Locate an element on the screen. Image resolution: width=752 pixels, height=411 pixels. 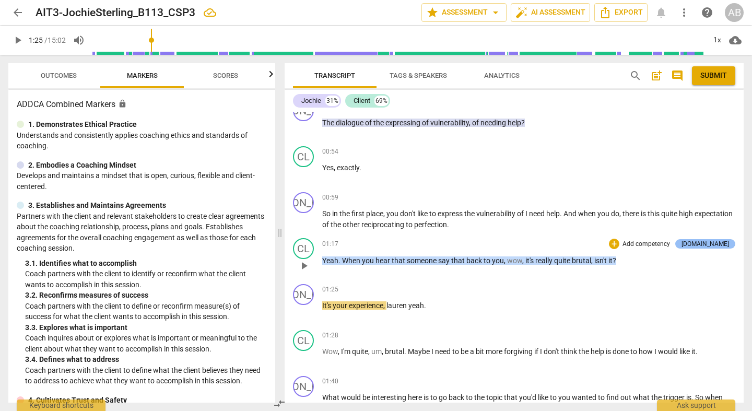
div: Jochie is located at coordinates (311, 101).